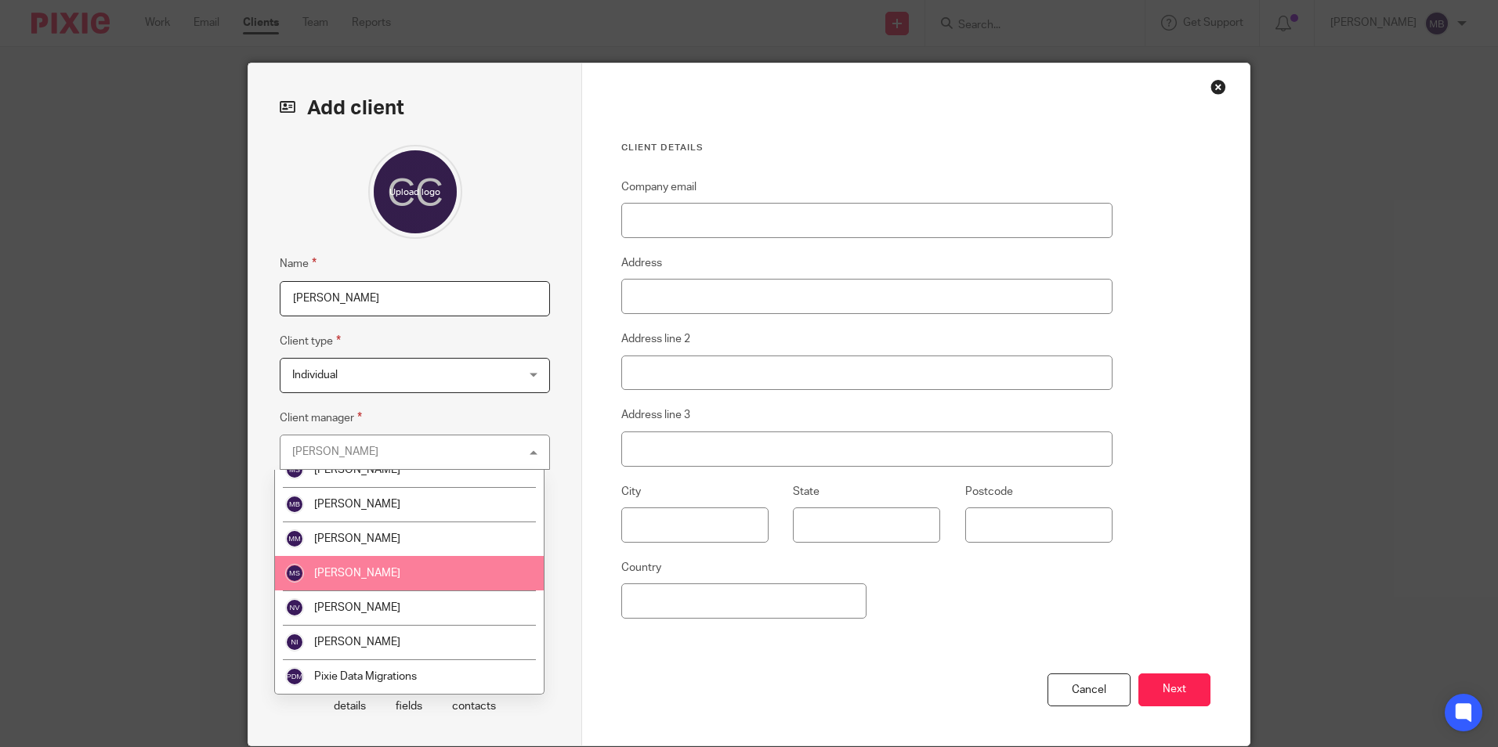  What do you see at coordinates (310, 341) in the screenshot?
I see `label: Client type` at bounding box center [310, 341].